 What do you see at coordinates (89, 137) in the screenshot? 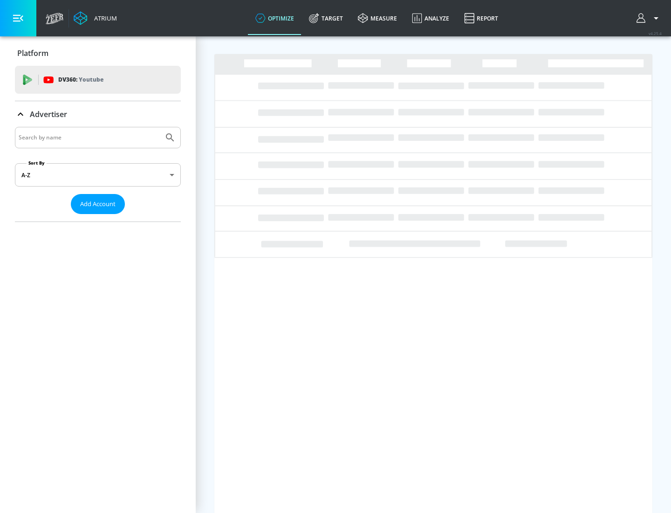
I see `input: Search by name` at bounding box center [89, 137].